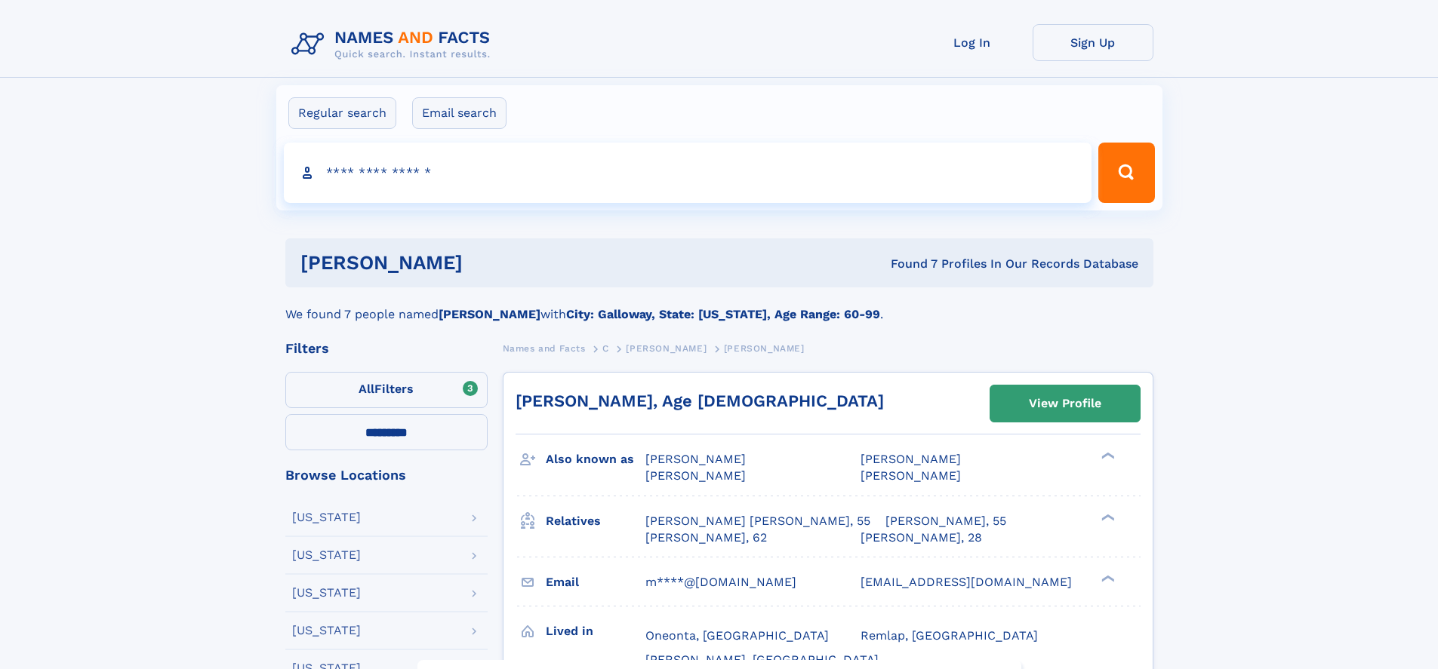 The width and height of the screenshot is (1438, 669). Describe the element at coordinates (605, 348) in the screenshot. I see `a: C` at that location.